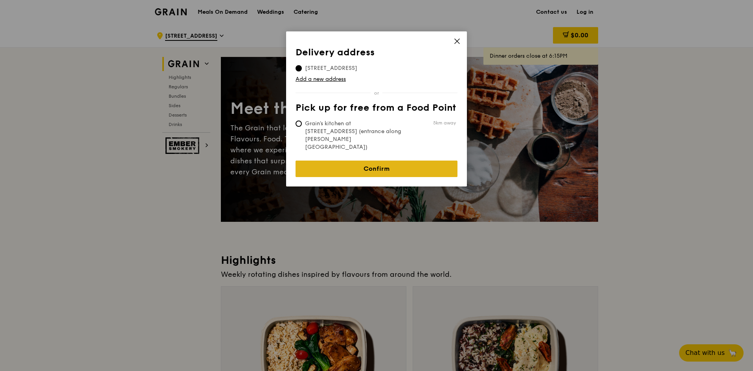  Describe the element at coordinates (376, 79) in the screenshot. I see `a: Add a new address` at that location.